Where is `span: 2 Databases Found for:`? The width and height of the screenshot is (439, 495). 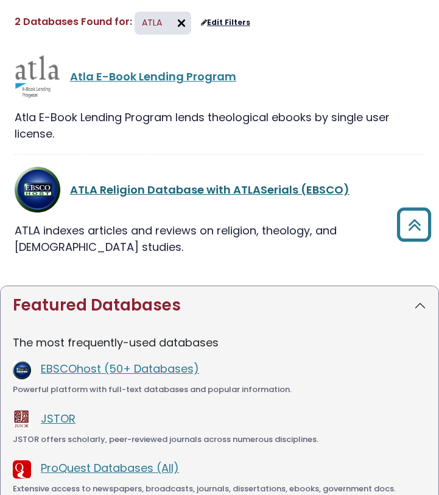 span: 2 Databases Found for: is located at coordinates (73, 21).